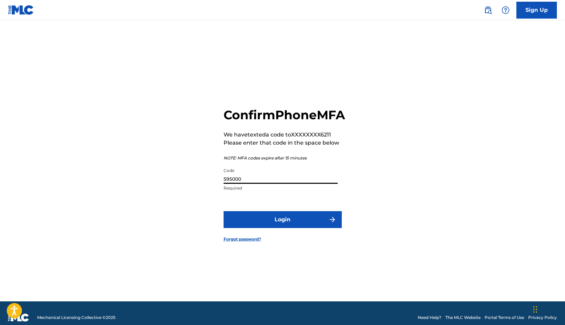  Describe the element at coordinates (19, 317) in the screenshot. I see `img: logo` at that location.